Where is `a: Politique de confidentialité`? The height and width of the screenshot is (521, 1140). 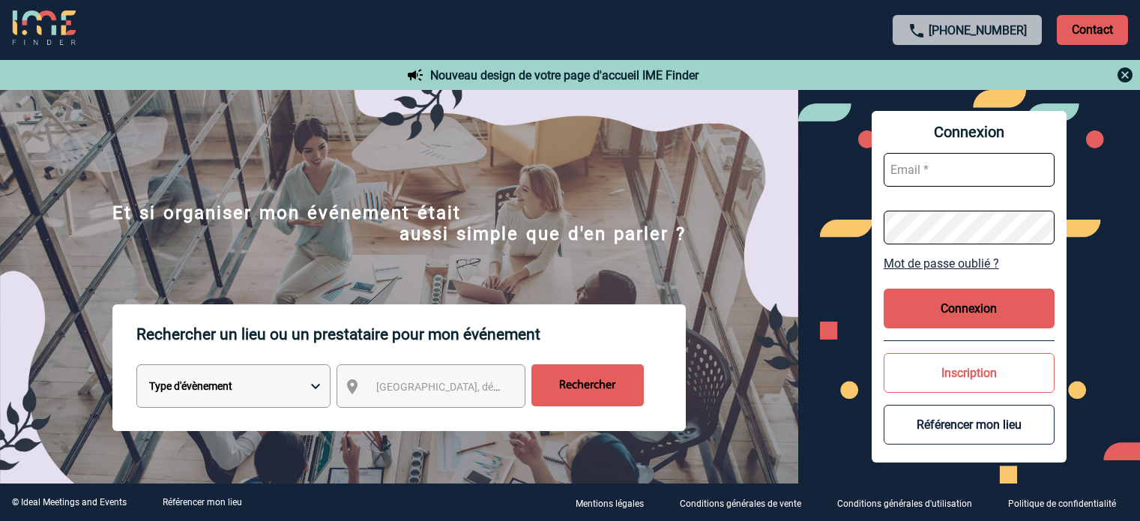 a: Politique de confidentialité is located at coordinates (1068, 502).